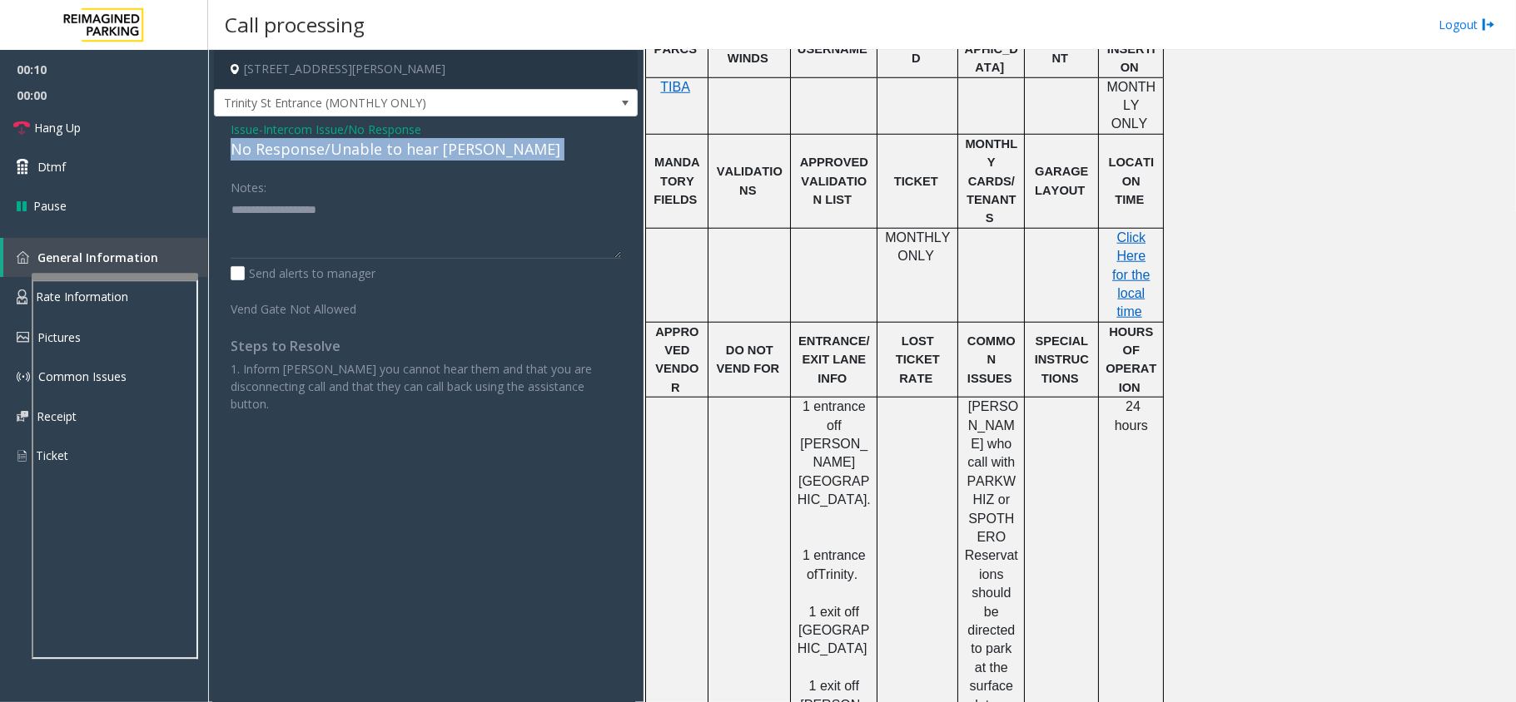 This screenshot has height=702, width=1516. I want to click on span: VALIDATIONS, so click(749, 181).